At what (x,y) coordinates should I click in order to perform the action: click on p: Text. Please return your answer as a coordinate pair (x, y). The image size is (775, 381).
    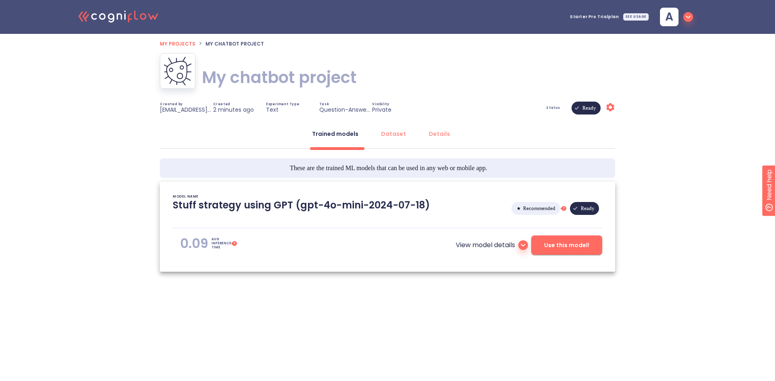
    Looking at the image, I should click on (272, 110).